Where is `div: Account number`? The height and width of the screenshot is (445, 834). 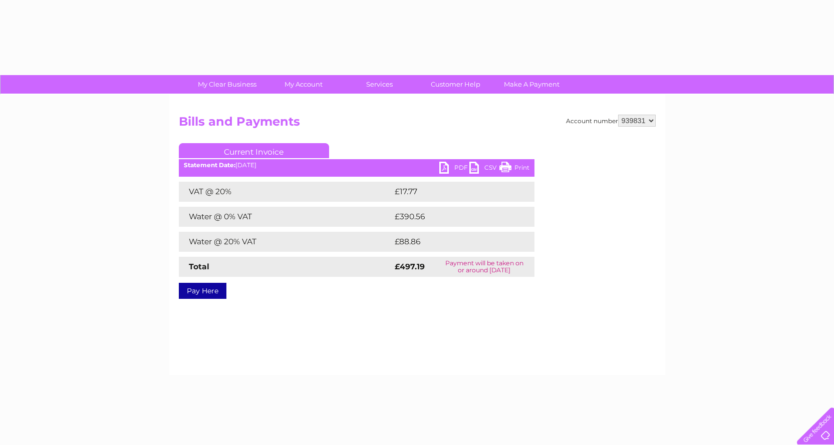 div: Account number is located at coordinates (610, 121).